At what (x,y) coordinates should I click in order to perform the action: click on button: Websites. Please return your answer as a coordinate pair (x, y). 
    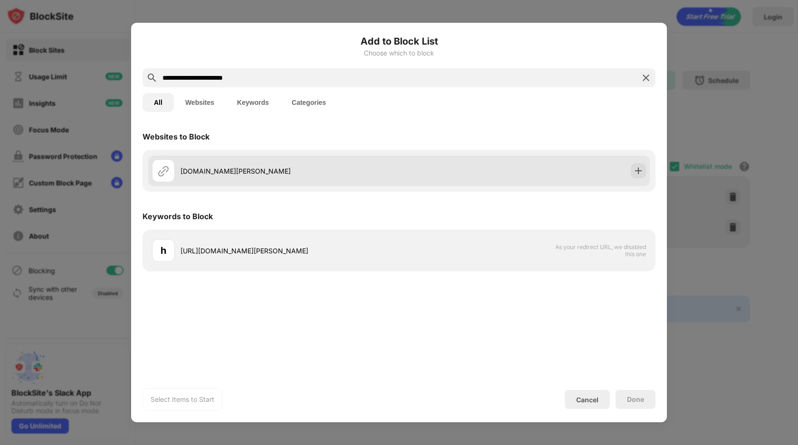
    Looking at the image, I should click on (199, 103).